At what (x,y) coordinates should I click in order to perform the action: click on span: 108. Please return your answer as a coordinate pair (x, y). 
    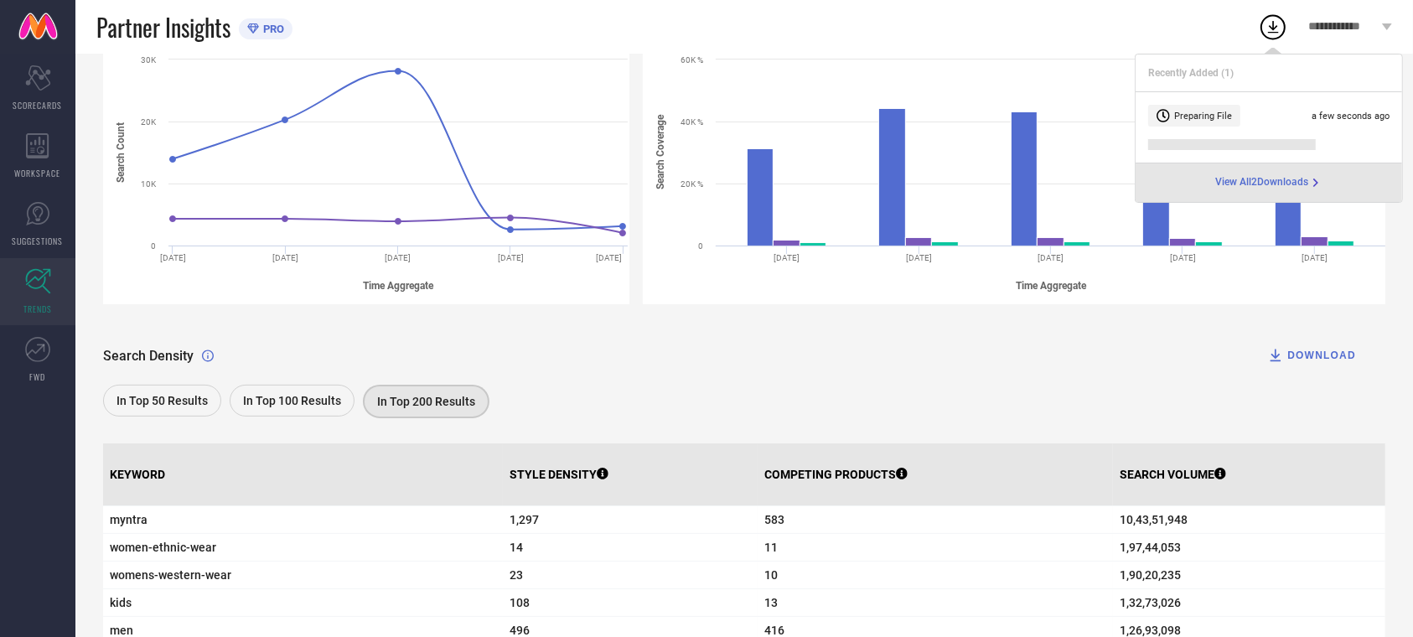
    Looking at the image, I should click on (630, 602).